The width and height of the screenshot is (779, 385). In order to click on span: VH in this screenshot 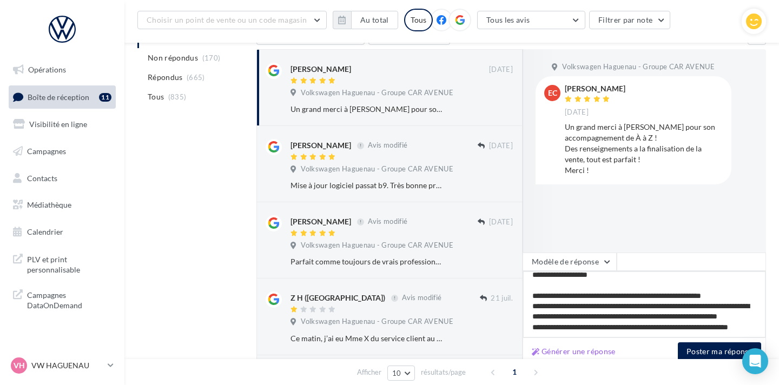, I will do `click(19, 366)`.